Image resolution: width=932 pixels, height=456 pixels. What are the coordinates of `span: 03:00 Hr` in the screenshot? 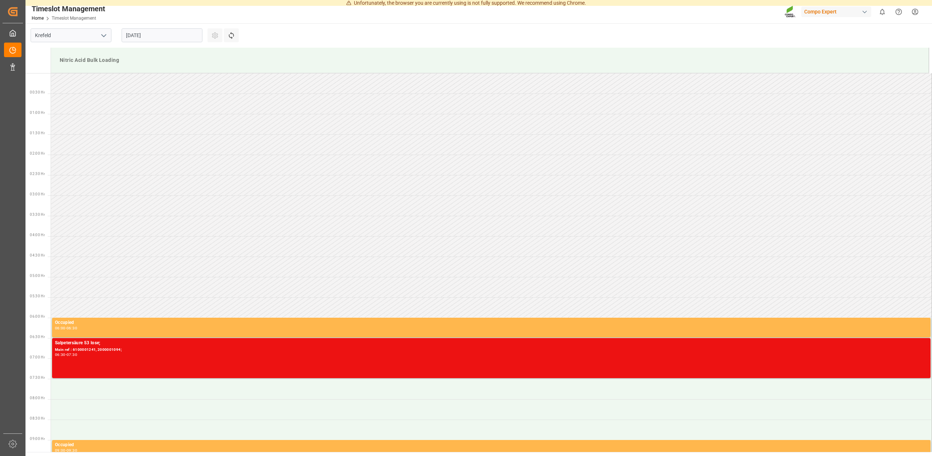 It's located at (37, 194).